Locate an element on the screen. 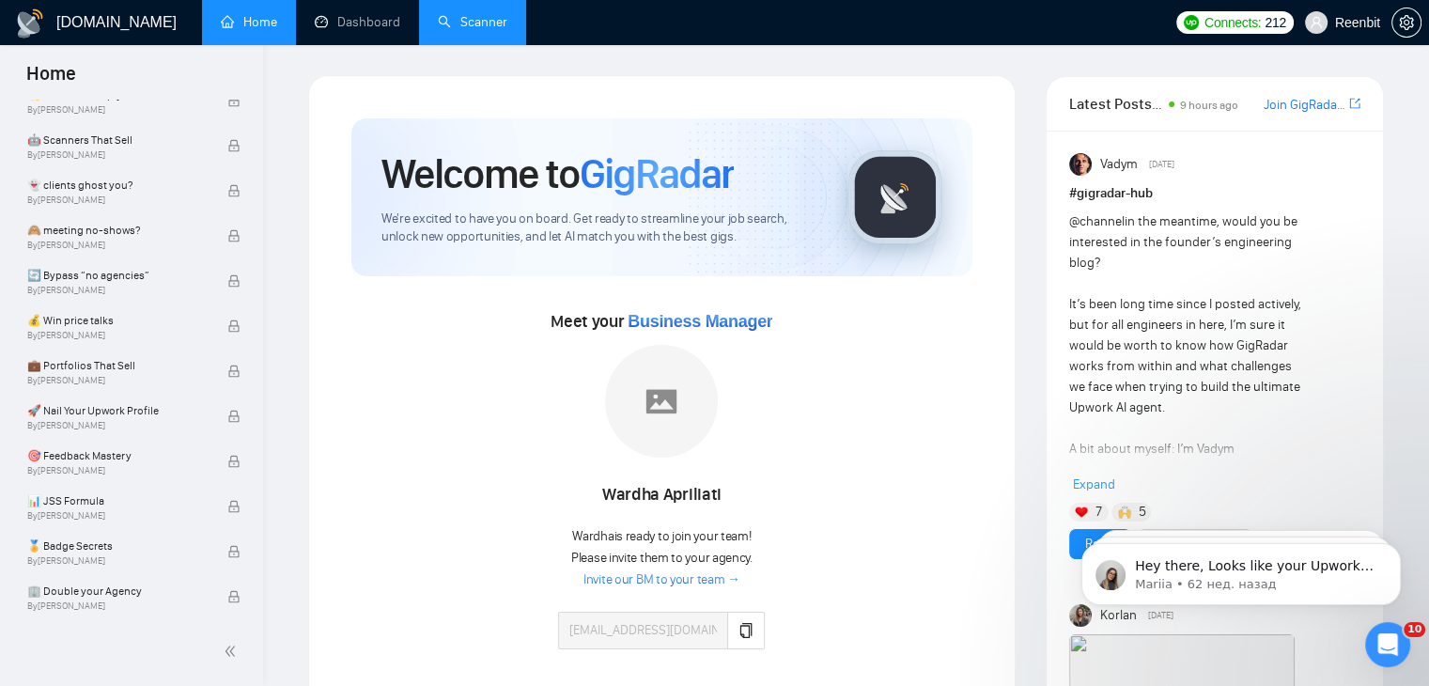  img: Profile image for Mariia is located at coordinates (57, 71).